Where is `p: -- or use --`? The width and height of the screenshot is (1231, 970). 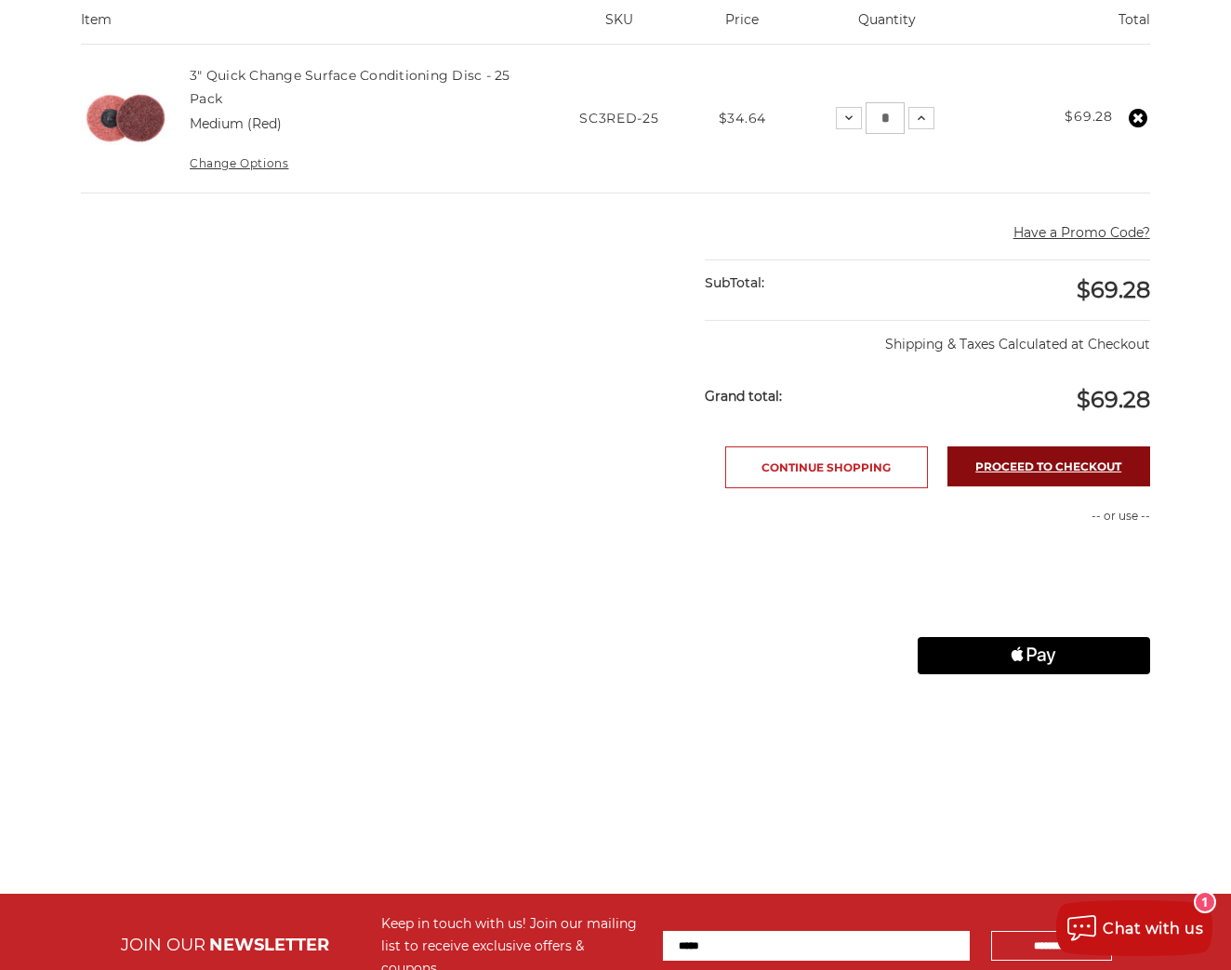
p: -- or use -- is located at coordinates (1034, 516).